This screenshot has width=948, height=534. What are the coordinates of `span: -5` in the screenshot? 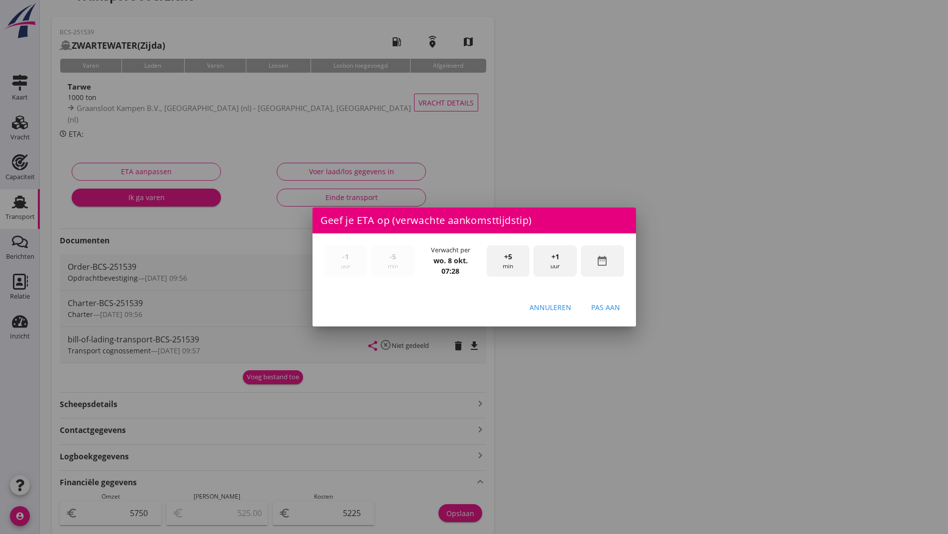 It's located at (392, 257).